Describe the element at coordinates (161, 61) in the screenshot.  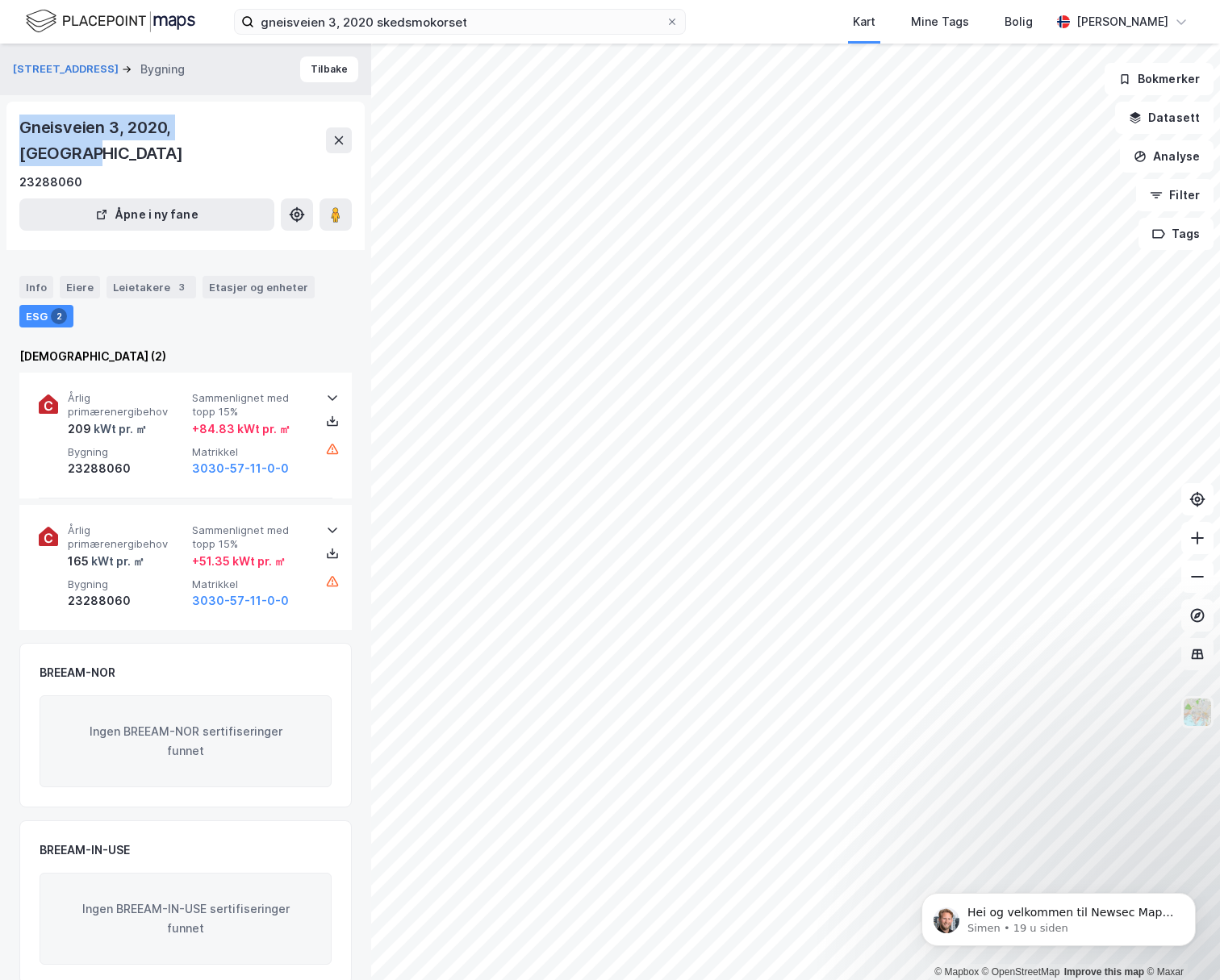
I see `div: message notification from Simen, 19 u siden. Hei og velkommen til Newsec Maps, Joar Om det er du ...` at that location.